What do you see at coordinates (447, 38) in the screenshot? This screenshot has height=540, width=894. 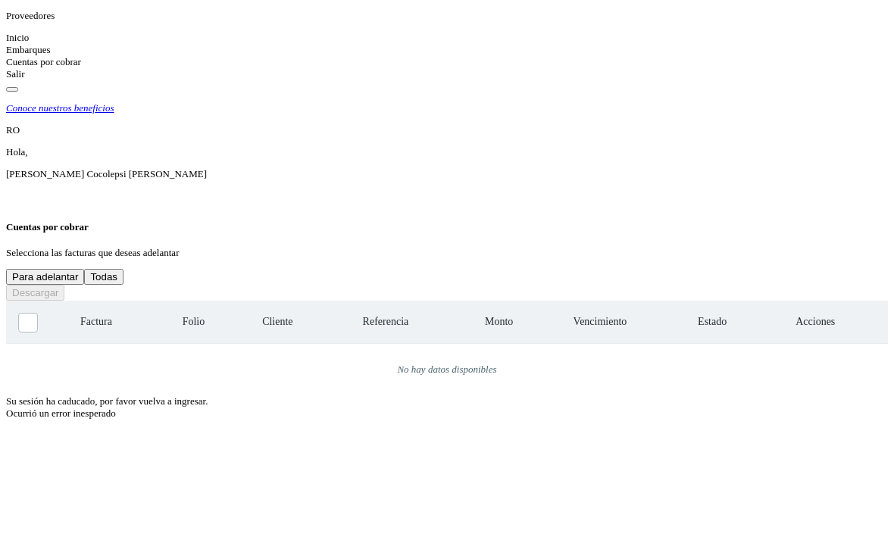 I see `div: Inicio` at bounding box center [447, 38].